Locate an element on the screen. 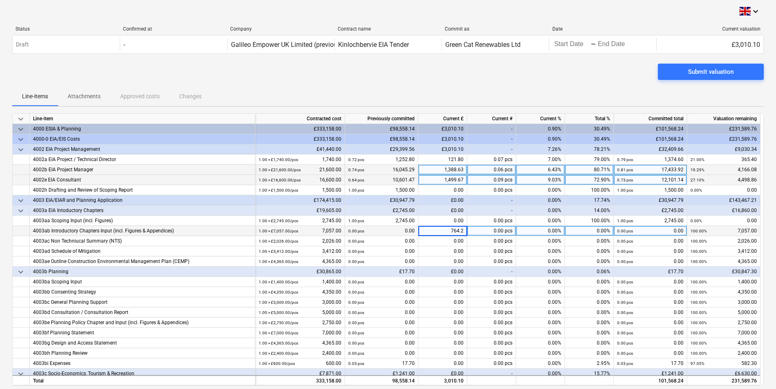 This screenshot has height=389, width=776. div: 4,166.08 is located at coordinates (724, 170).